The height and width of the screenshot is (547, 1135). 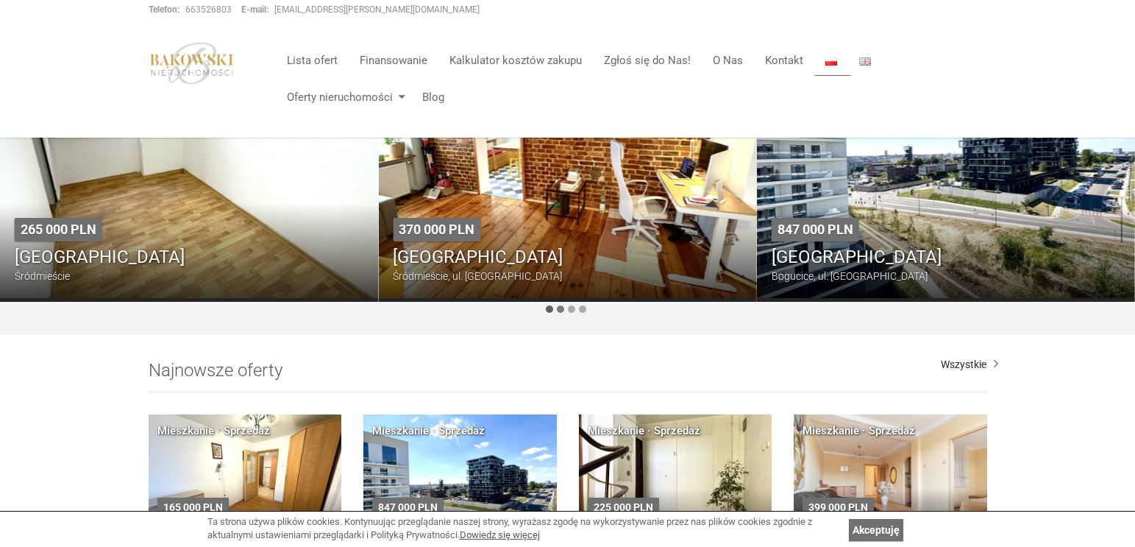 What do you see at coordinates (344, 97) in the screenshot?
I see `a: Oferty nieruchomości` at bounding box center [344, 97].